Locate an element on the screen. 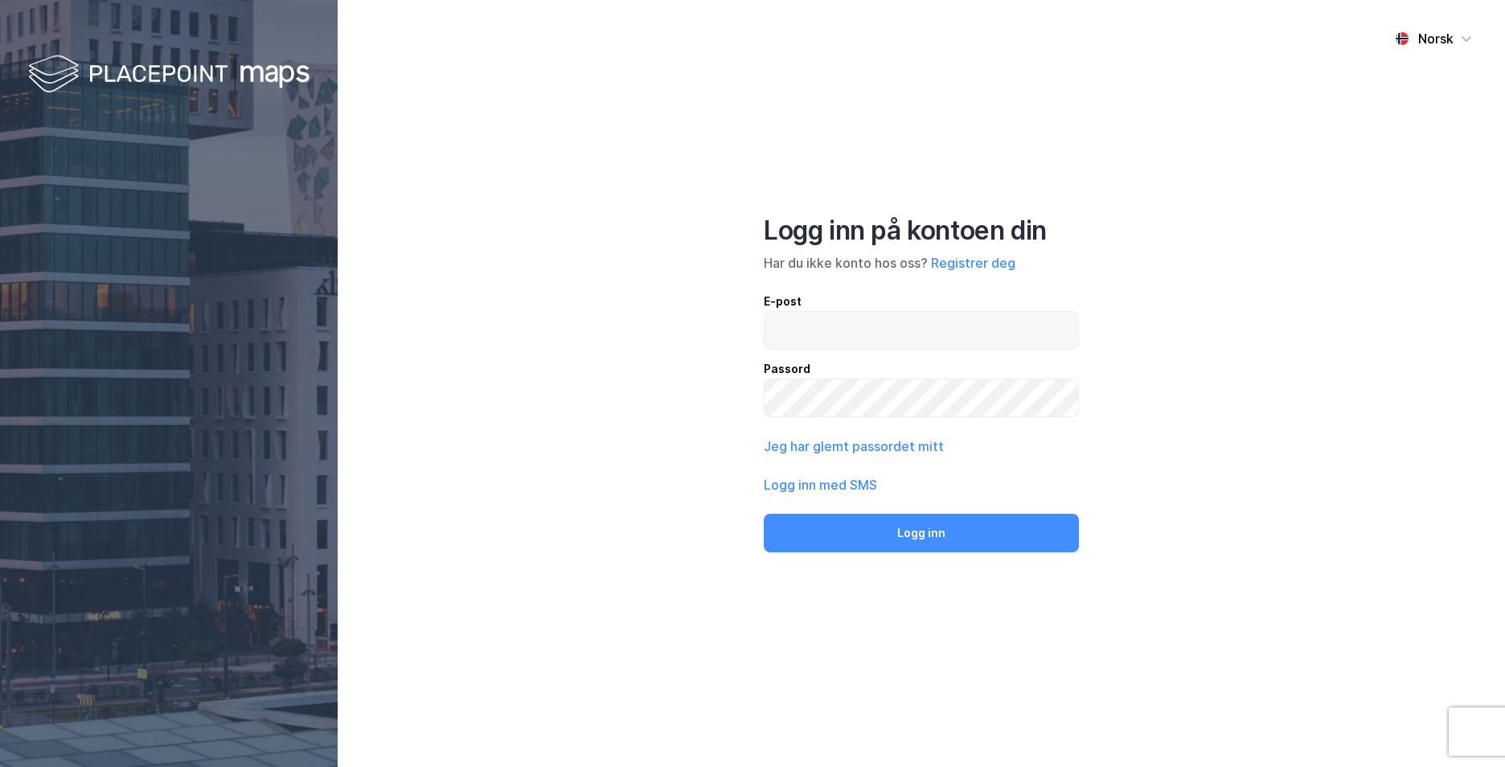 The width and height of the screenshot is (1505, 767). div: Norsk is located at coordinates (1436, 39).